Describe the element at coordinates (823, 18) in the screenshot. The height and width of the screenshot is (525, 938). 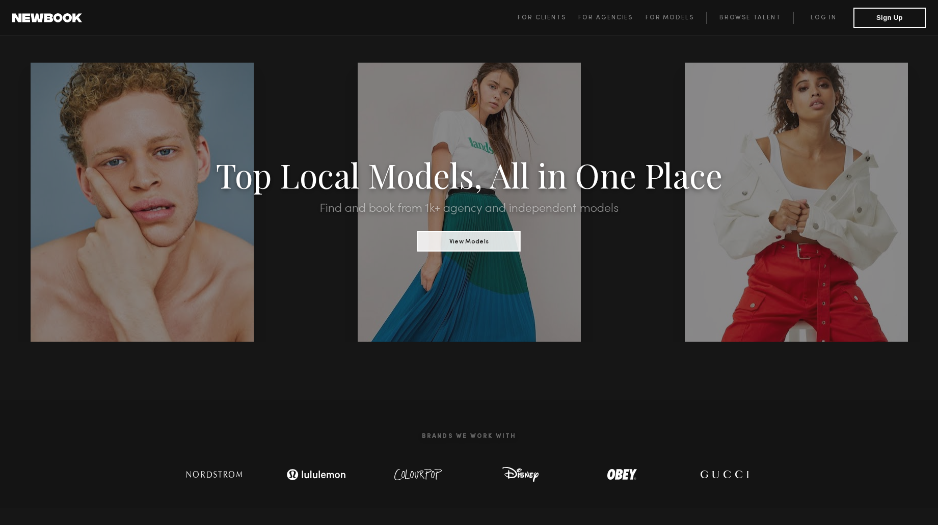
I see `a: Log in` at that location.